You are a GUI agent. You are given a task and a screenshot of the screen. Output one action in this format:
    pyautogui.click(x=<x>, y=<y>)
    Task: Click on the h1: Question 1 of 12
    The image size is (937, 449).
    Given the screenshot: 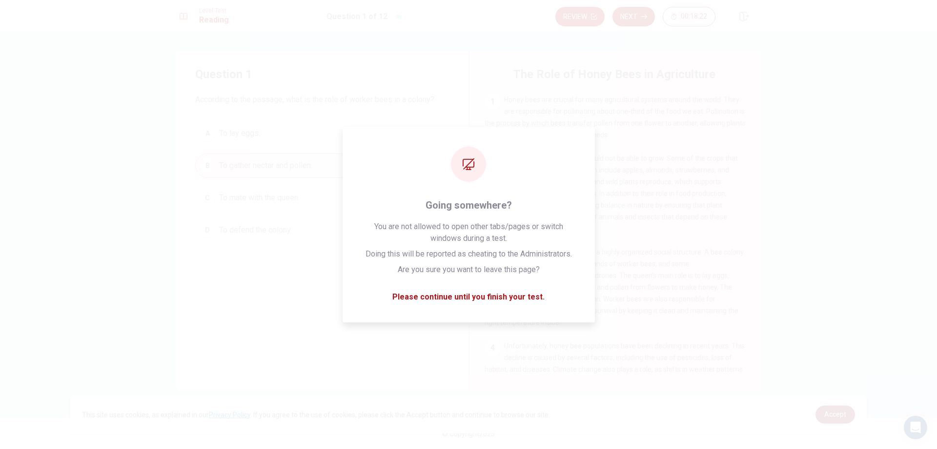 What is the action you would take?
    pyautogui.click(x=357, y=17)
    